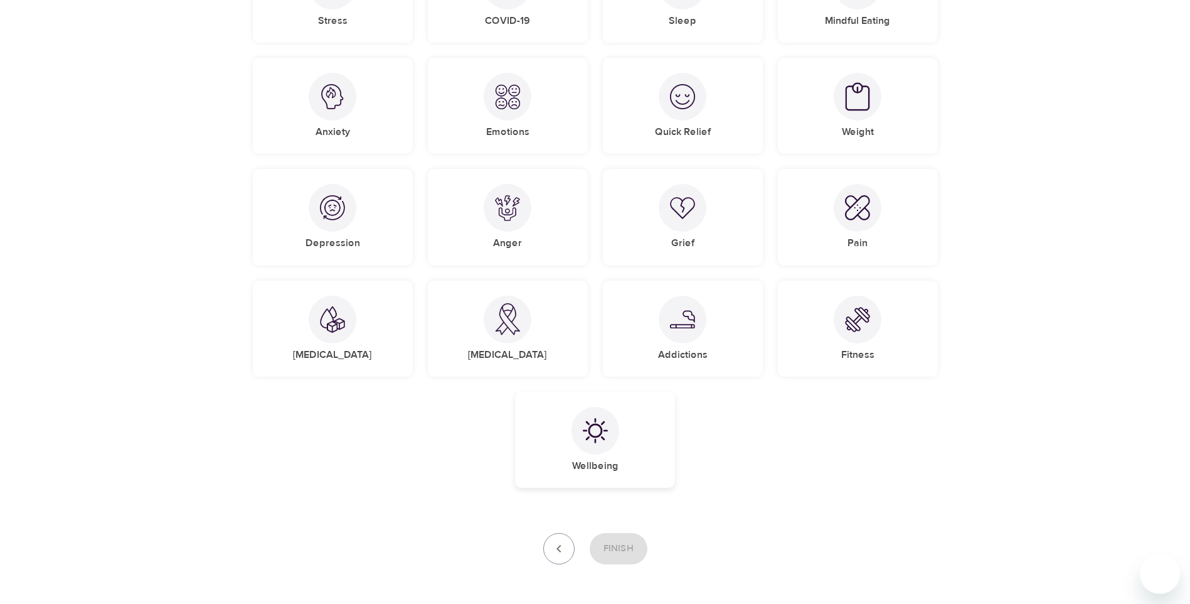 This screenshot has height=604, width=1190. Describe the element at coordinates (333, 132) in the screenshot. I see `h5: Anxiety` at that location.